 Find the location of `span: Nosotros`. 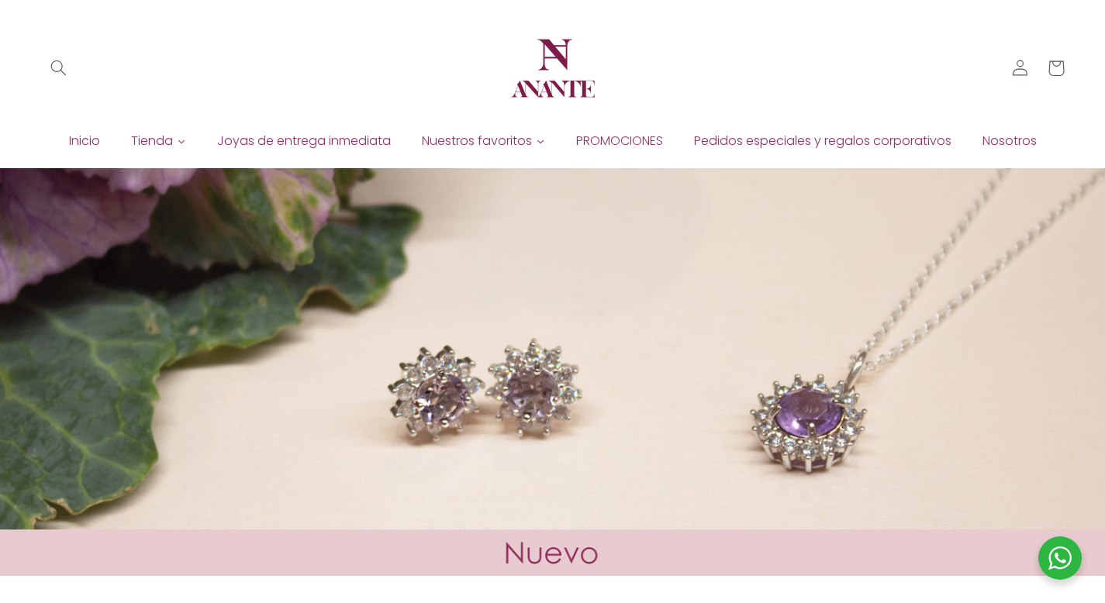

span: Nosotros is located at coordinates (1010, 141).